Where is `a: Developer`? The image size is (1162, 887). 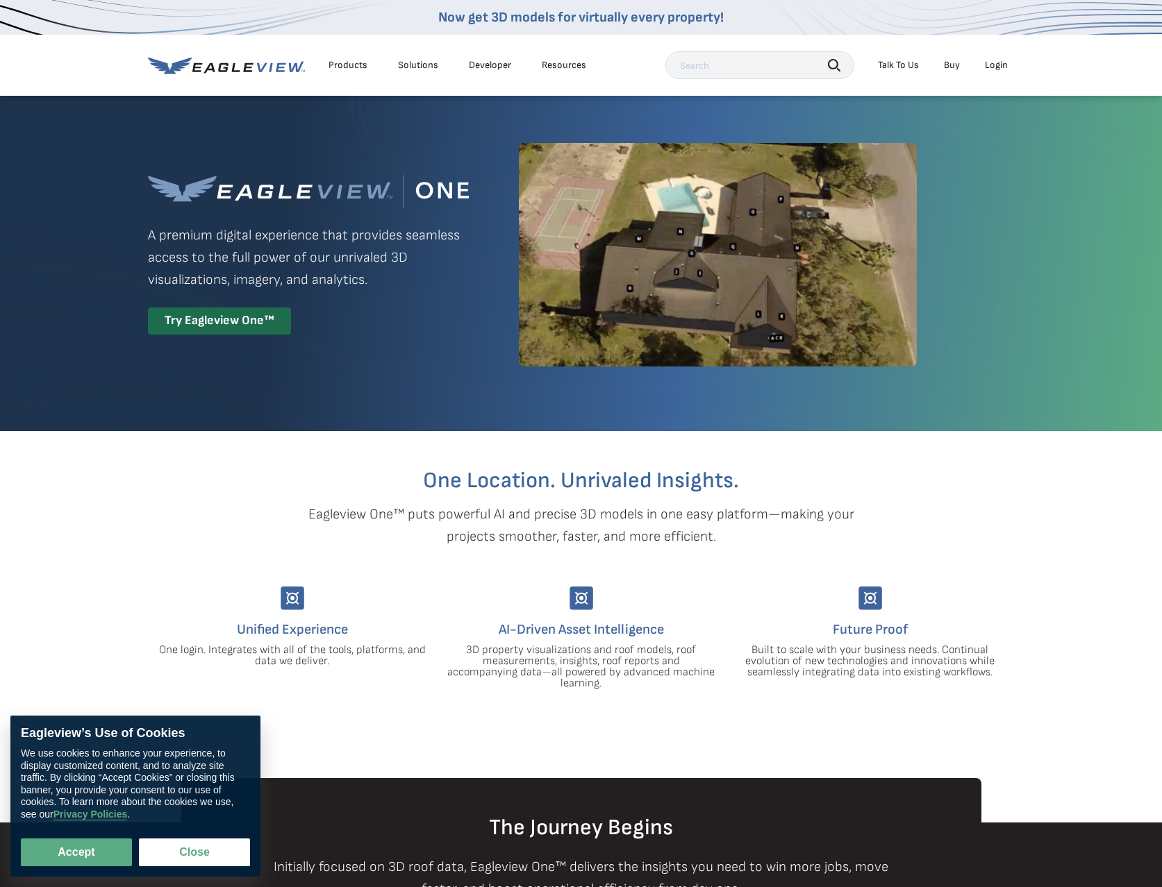 a: Developer is located at coordinates (489, 65).